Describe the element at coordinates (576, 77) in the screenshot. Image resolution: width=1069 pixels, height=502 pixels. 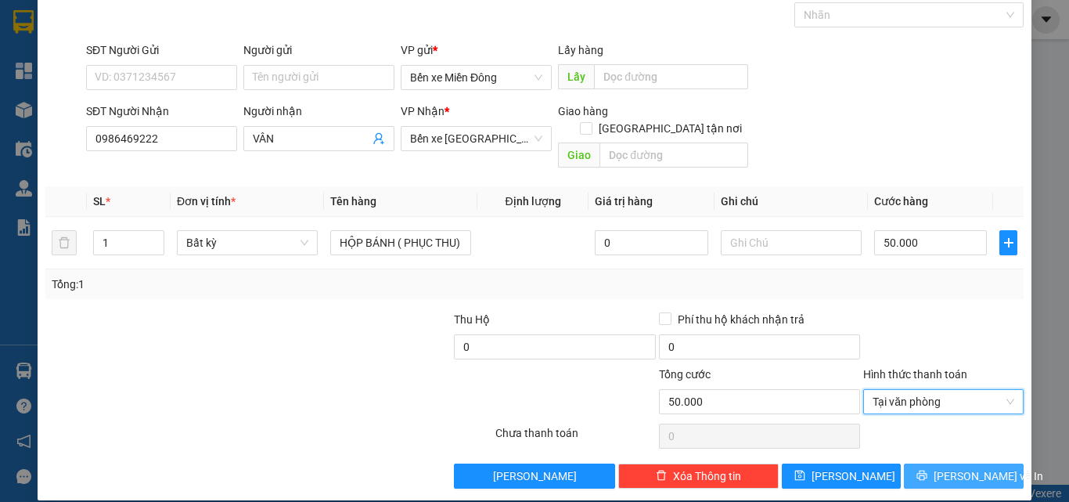
I see `span: Lấy` at that location.